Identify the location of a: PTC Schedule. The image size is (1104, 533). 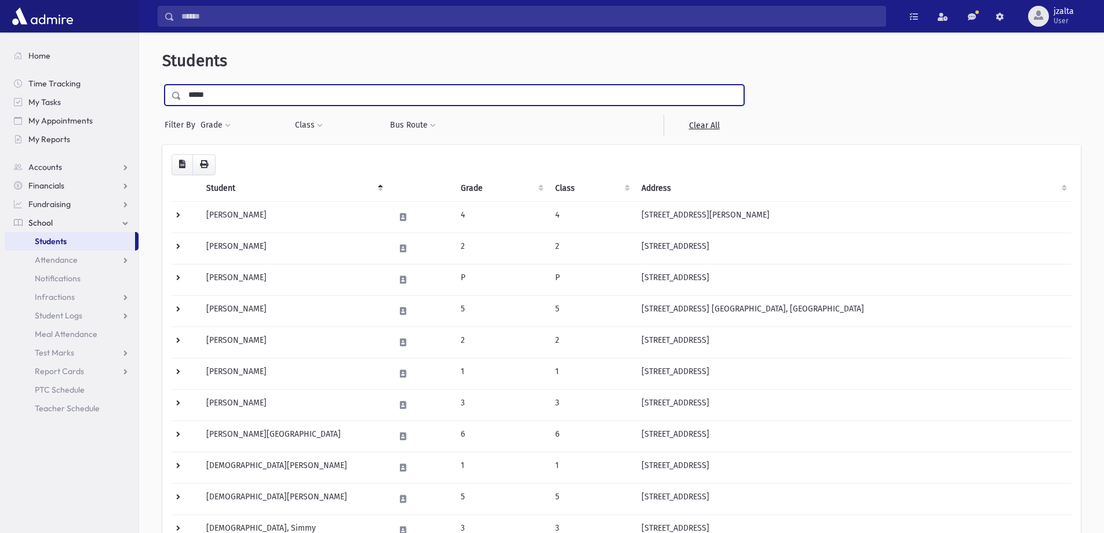
(71, 389).